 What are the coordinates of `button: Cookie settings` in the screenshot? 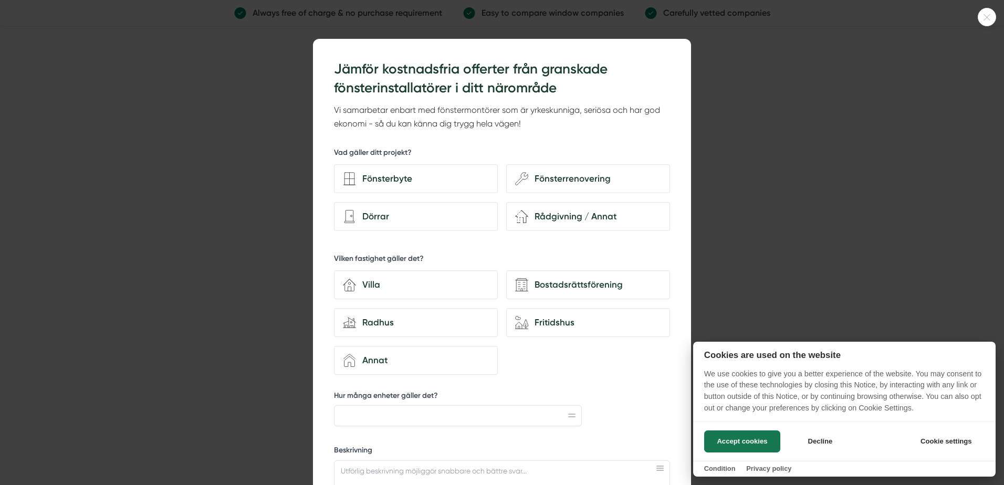 It's located at (945, 441).